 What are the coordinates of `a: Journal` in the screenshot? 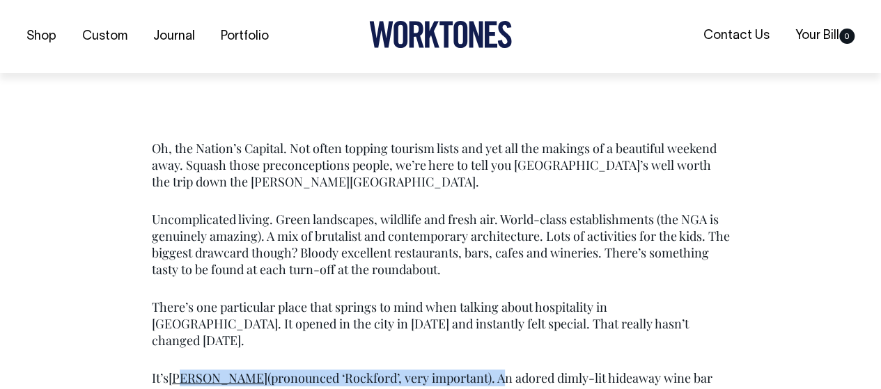 It's located at (174, 36).